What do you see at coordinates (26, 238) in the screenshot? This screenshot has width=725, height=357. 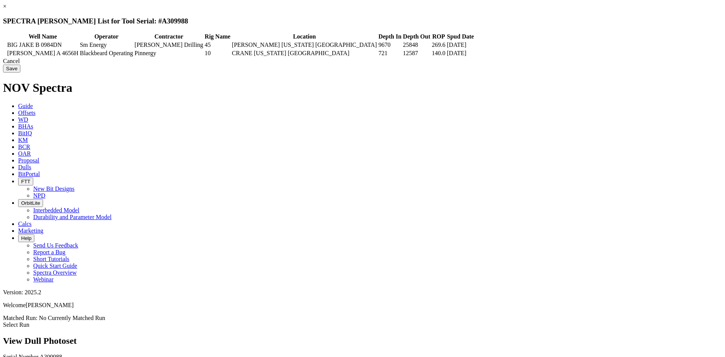 I see `span: Help` at bounding box center [26, 238].